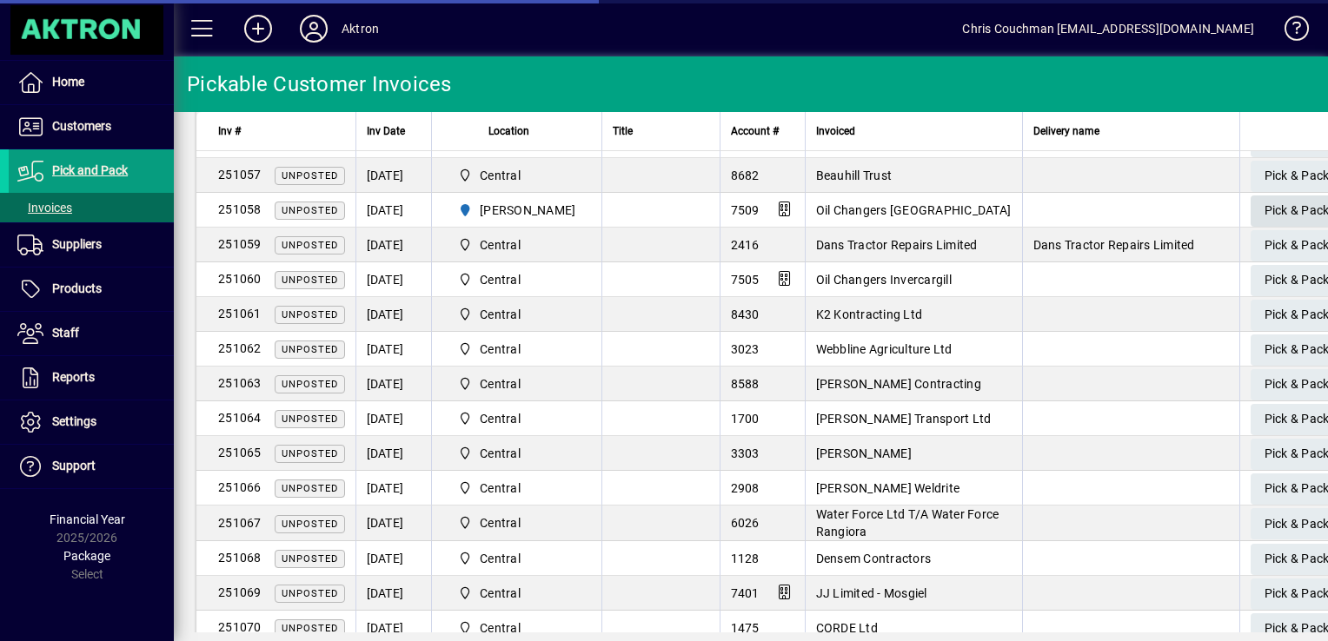 The height and width of the screenshot is (641, 1328). I want to click on span: Suppliers, so click(76, 244).